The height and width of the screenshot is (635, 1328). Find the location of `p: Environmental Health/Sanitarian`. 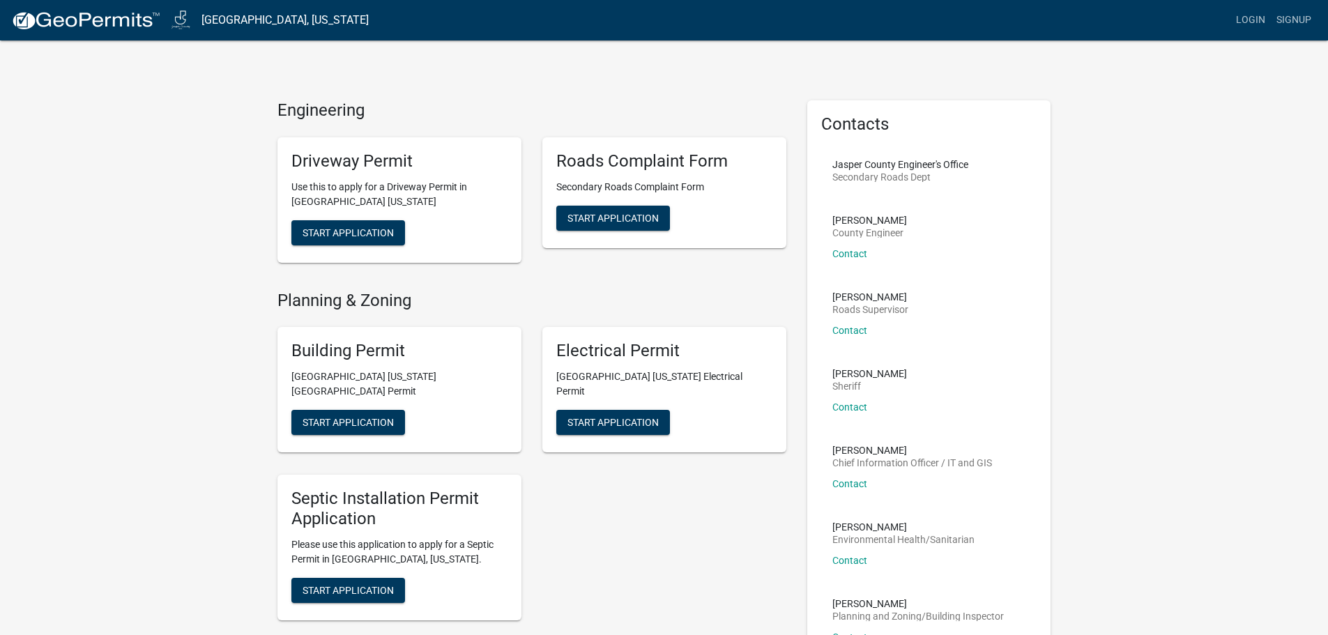

p: Environmental Health/Sanitarian is located at coordinates (903, 539).